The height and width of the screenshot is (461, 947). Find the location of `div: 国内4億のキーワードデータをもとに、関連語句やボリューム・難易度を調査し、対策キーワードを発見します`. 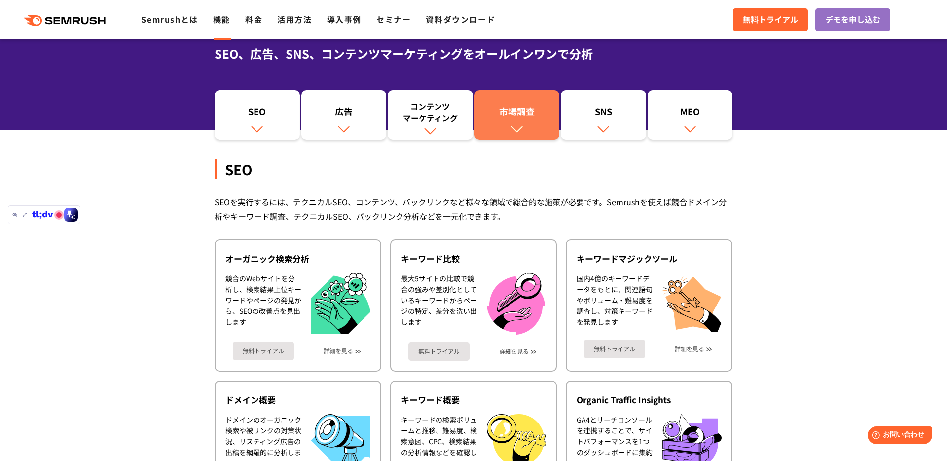

div: 国内4億のキーワードデータをもとに、関連語句やボリューム・難易度を調査し、対策キーワードを発見します is located at coordinates (615, 302).